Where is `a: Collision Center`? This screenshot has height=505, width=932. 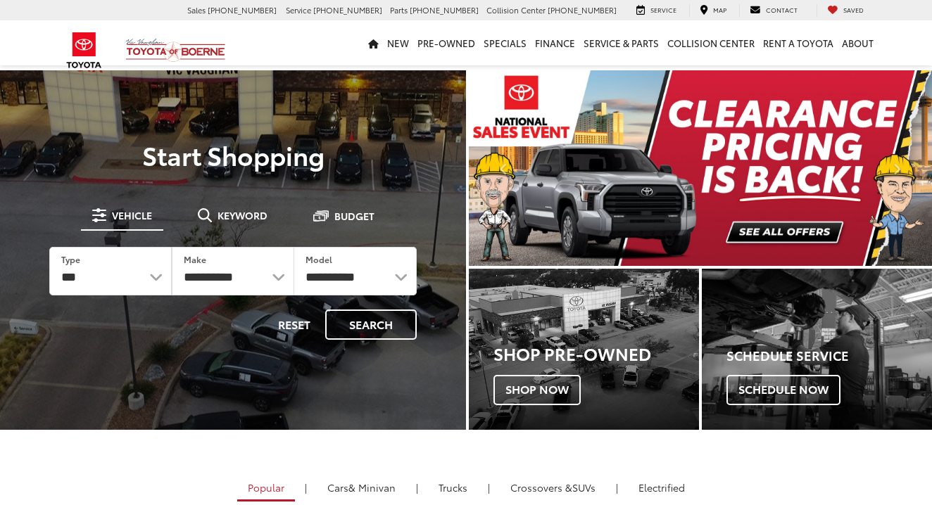
a: Collision Center is located at coordinates (711, 43).